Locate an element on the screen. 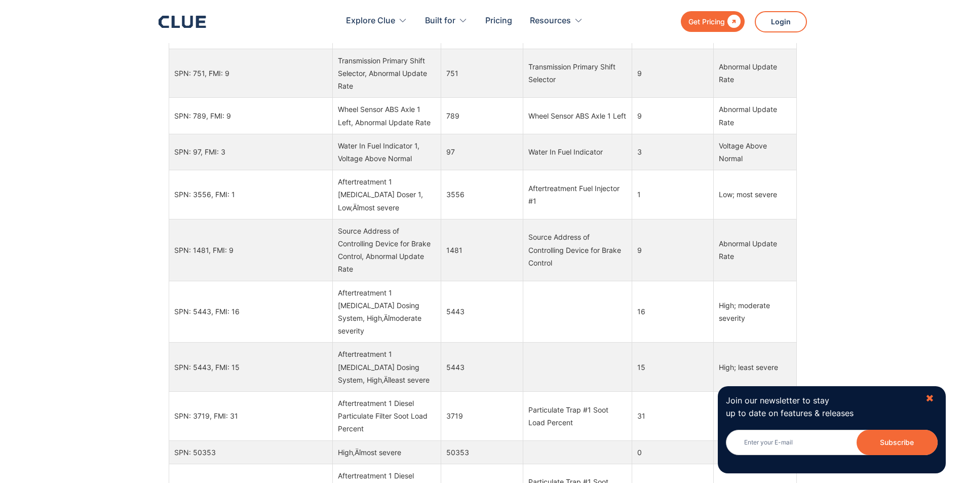 Image resolution: width=965 pixels, height=483 pixels. td: SPN: 1481, FMI: 9 is located at coordinates (250, 250).